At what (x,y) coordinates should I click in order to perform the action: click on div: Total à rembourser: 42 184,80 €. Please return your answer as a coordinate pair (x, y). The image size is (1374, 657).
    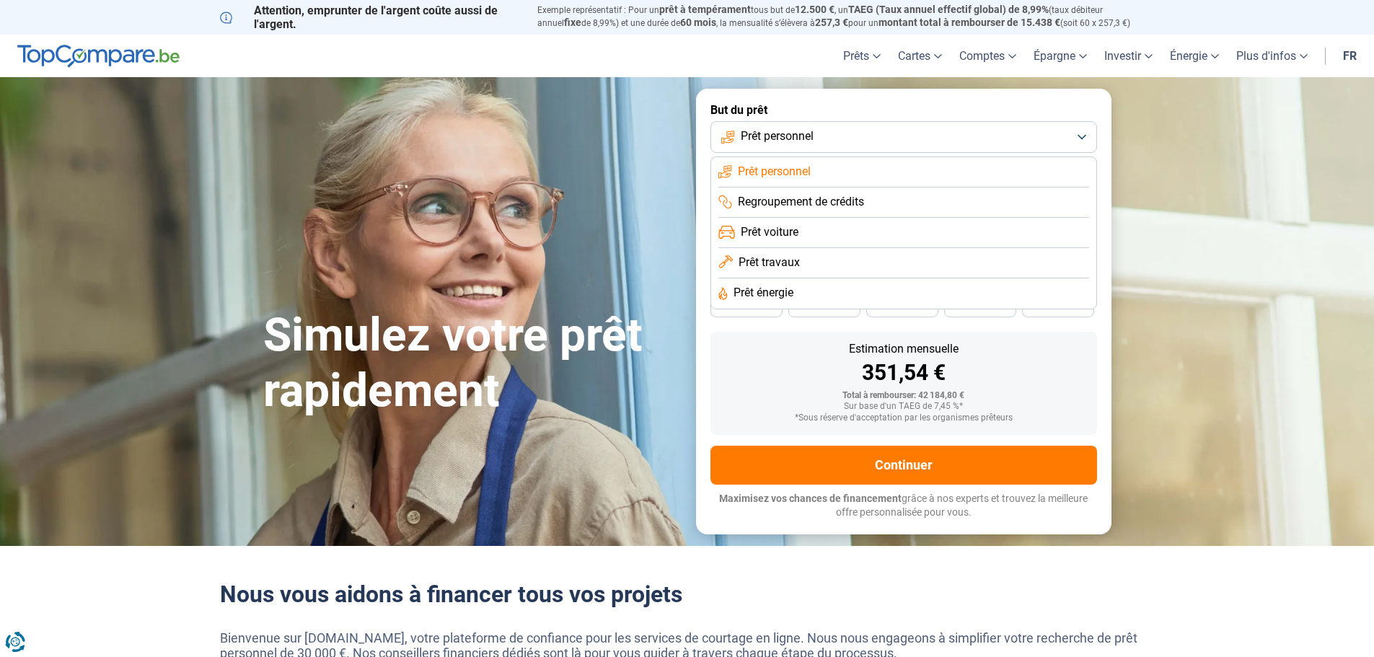
    Looking at the image, I should click on (904, 396).